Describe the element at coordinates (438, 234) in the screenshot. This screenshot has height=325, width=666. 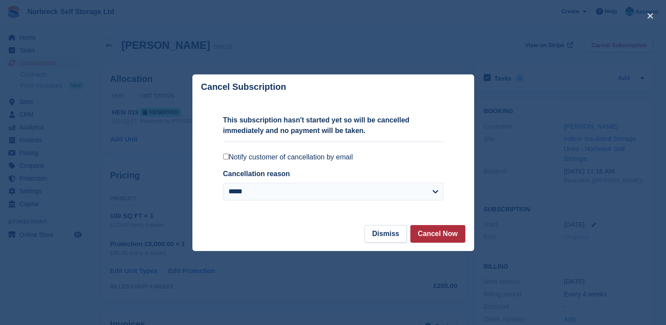
I see `button: Cancel Now` at that location.